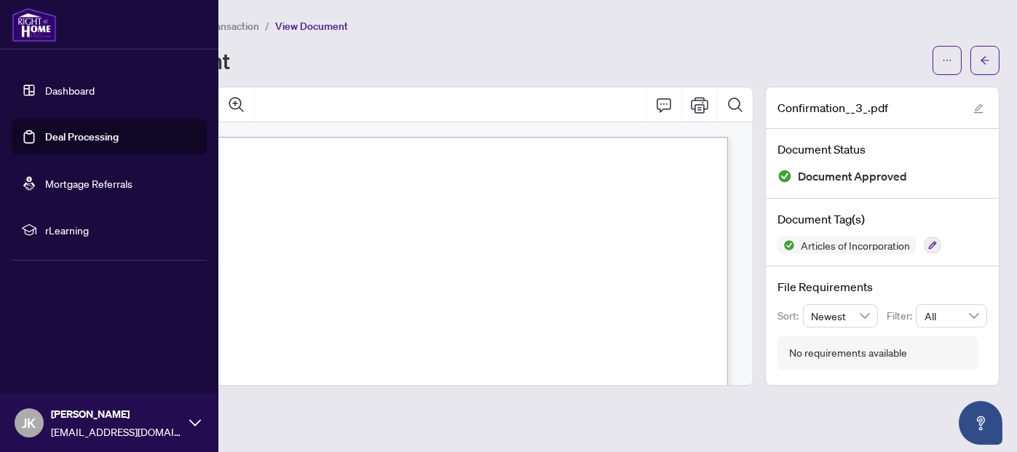  What do you see at coordinates (833, 108) in the screenshot?
I see `span: Confirmation__3_.pdf` at bounding box center [833, 108].